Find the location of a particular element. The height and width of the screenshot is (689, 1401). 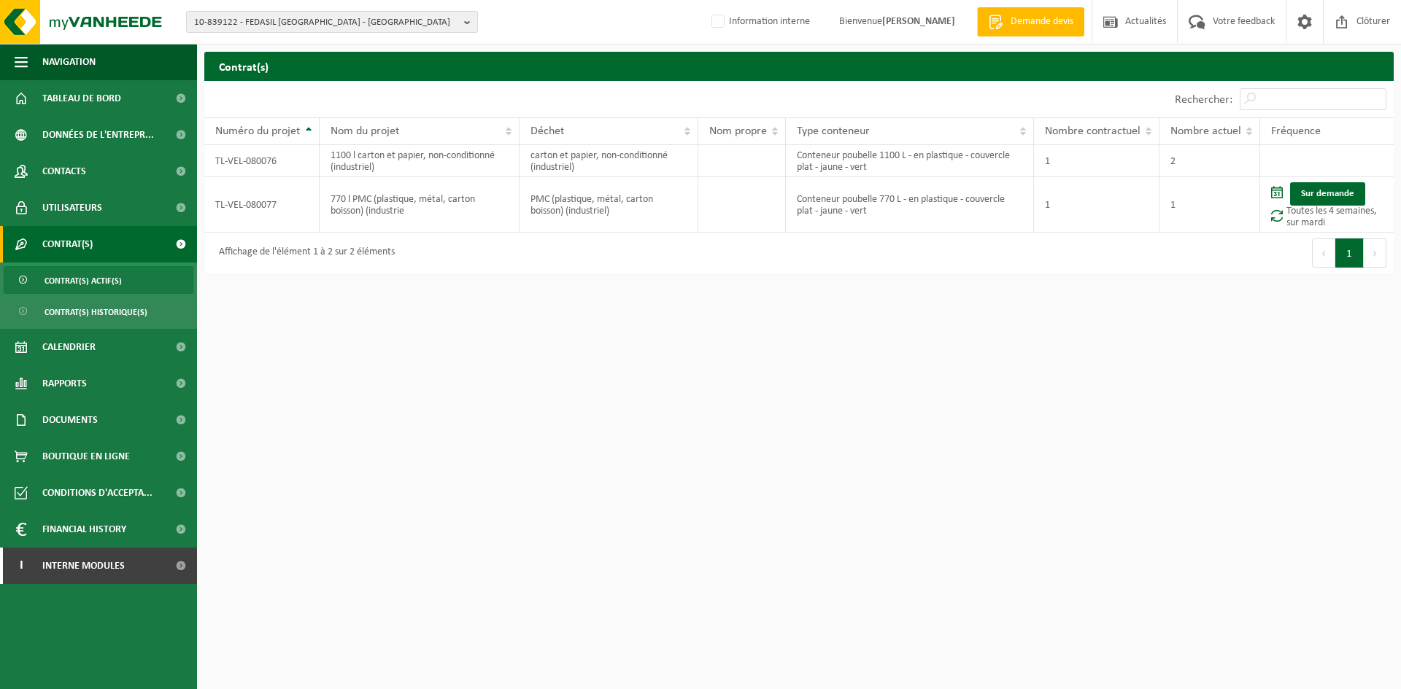

span: Utilisateurs is located at coordinates (72, 208).